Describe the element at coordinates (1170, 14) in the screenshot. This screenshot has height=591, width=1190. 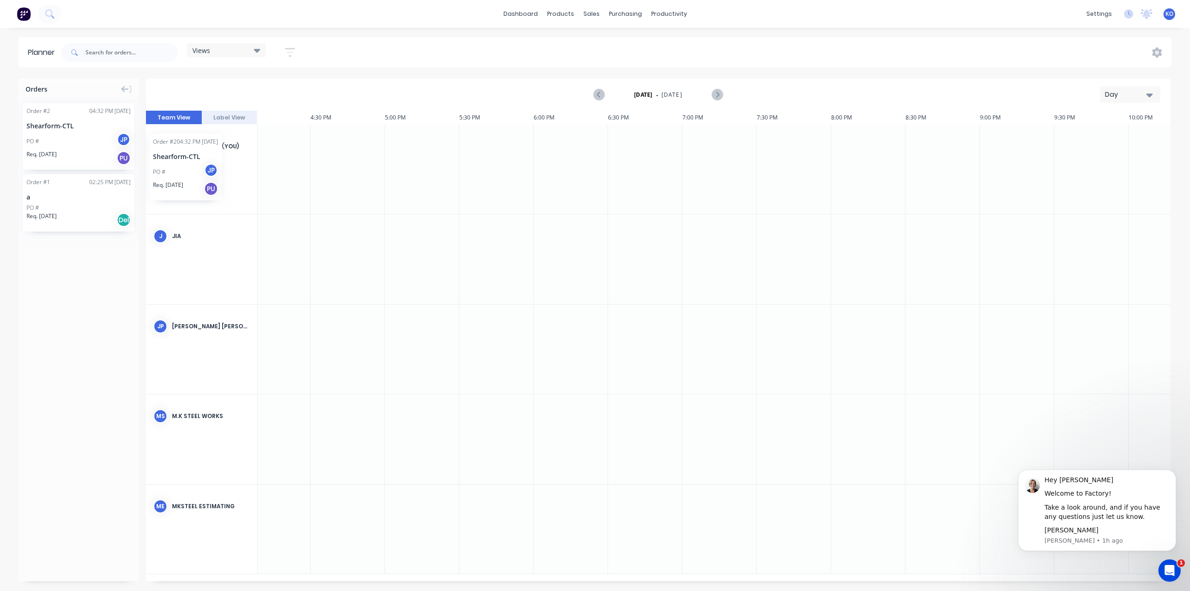
I see `span: KO` at that location.